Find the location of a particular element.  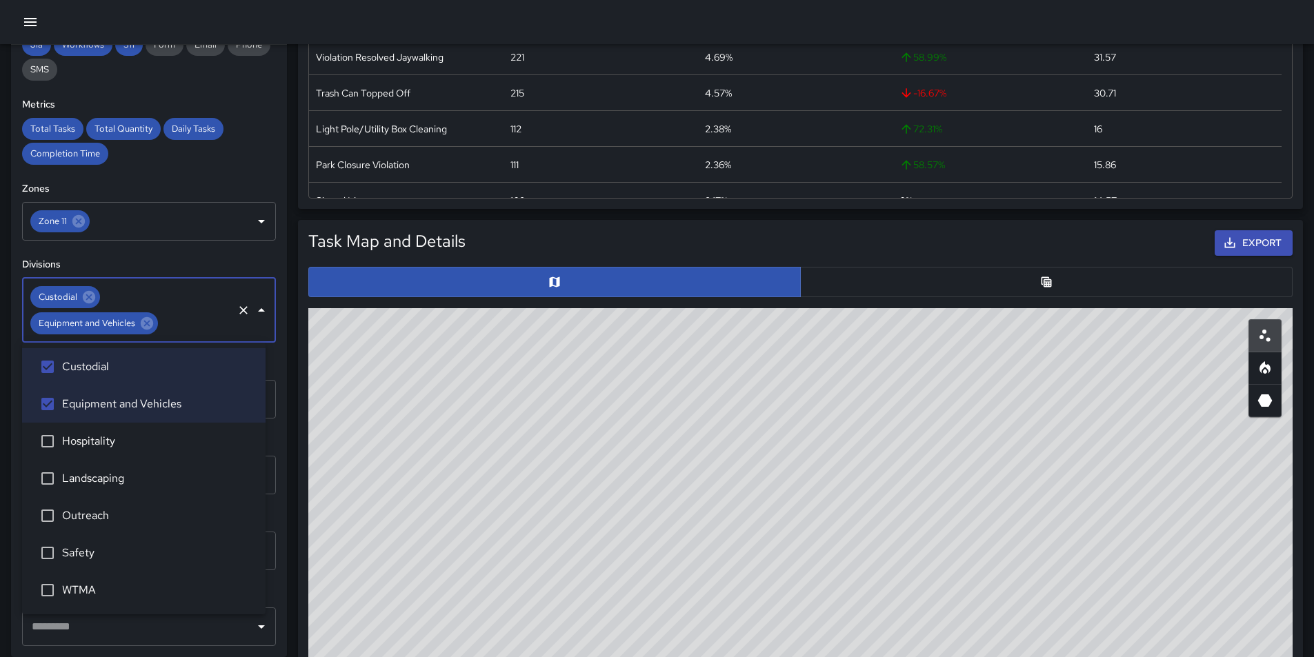

span: Total Quantity is located at coordinates (123, 128).